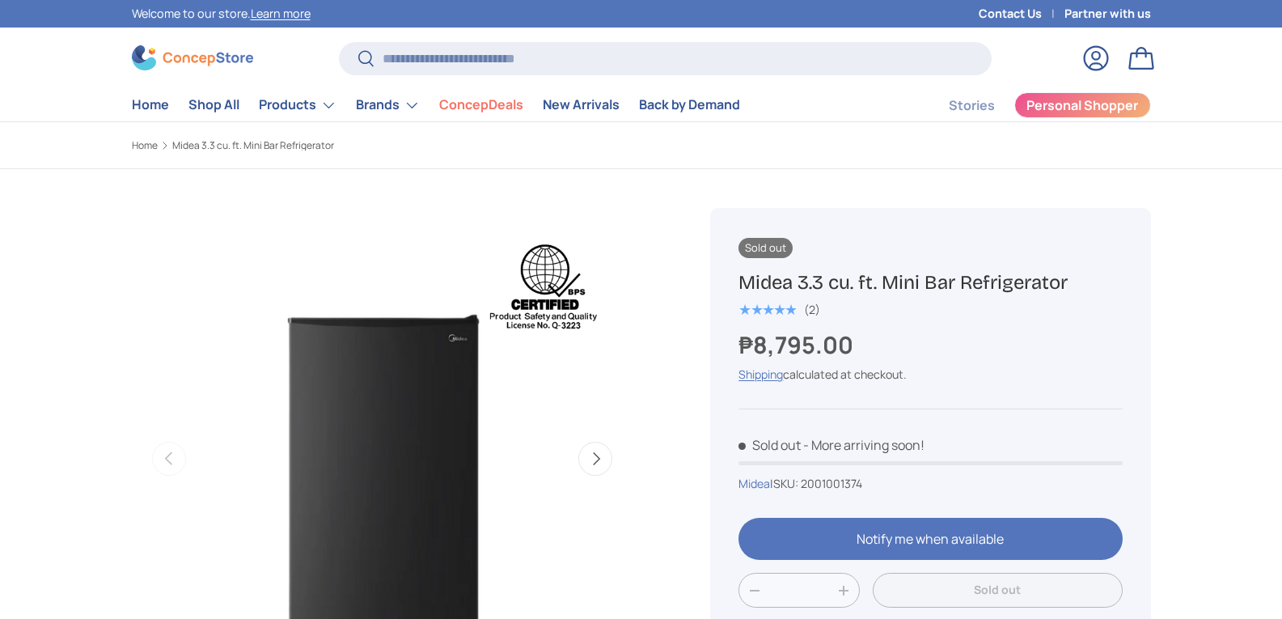 This screenshot has height=619, width=1282. I want to click on summary: Products, so click(298, 105).